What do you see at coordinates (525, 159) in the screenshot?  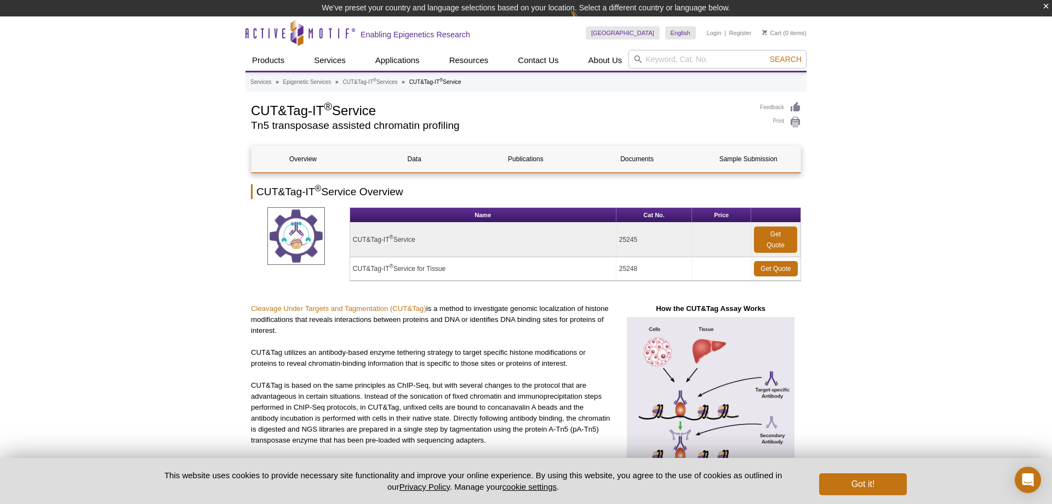 I see `a: Publications` at bounding box center [525, 159].